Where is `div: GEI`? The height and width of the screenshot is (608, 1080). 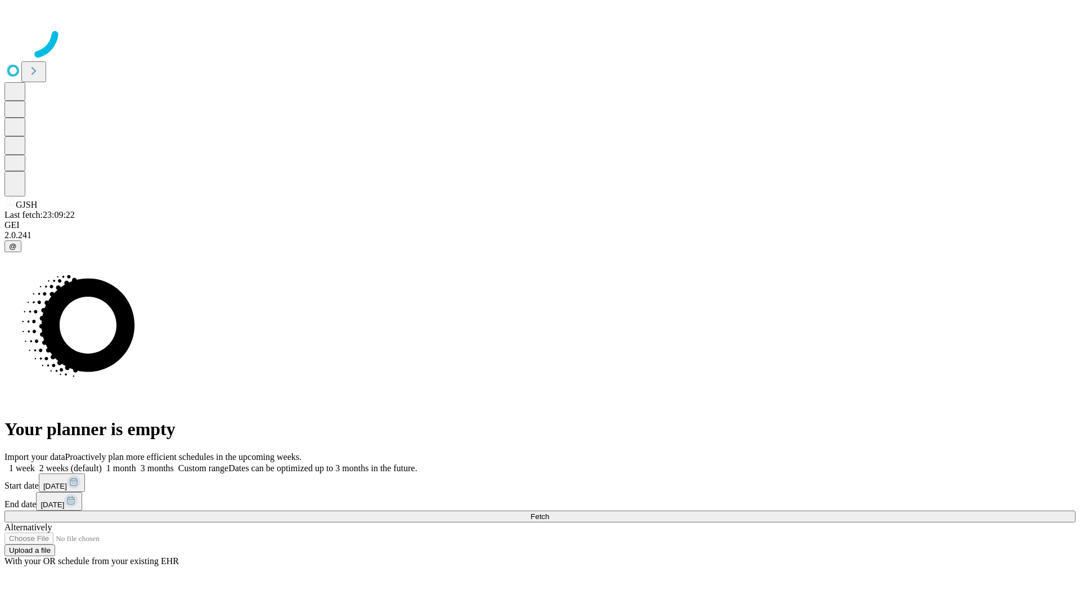 div: GEI is located at coordinates (540, 225).